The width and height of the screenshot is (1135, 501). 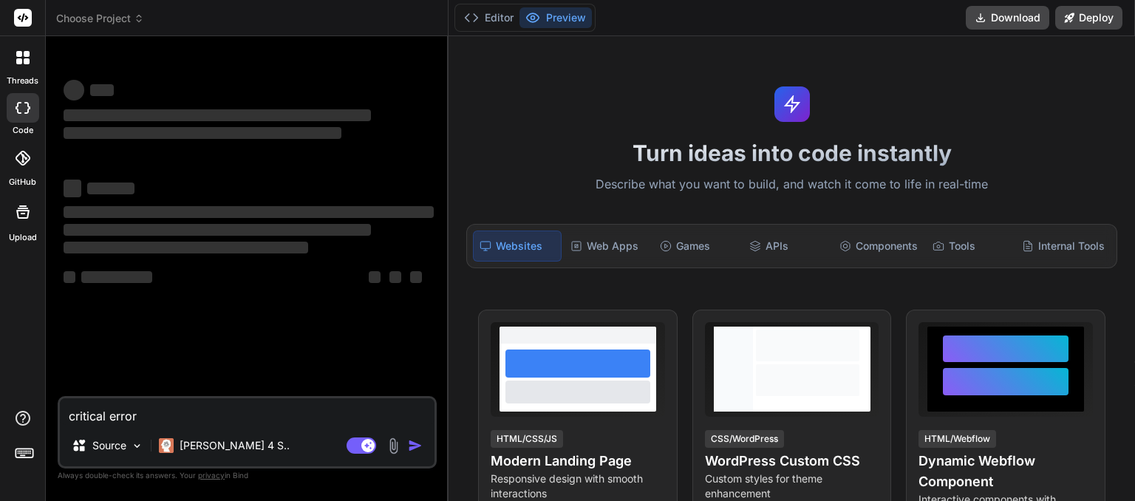 I want to click on div: HTML/CSS/JS, so click(x=527, y=439).